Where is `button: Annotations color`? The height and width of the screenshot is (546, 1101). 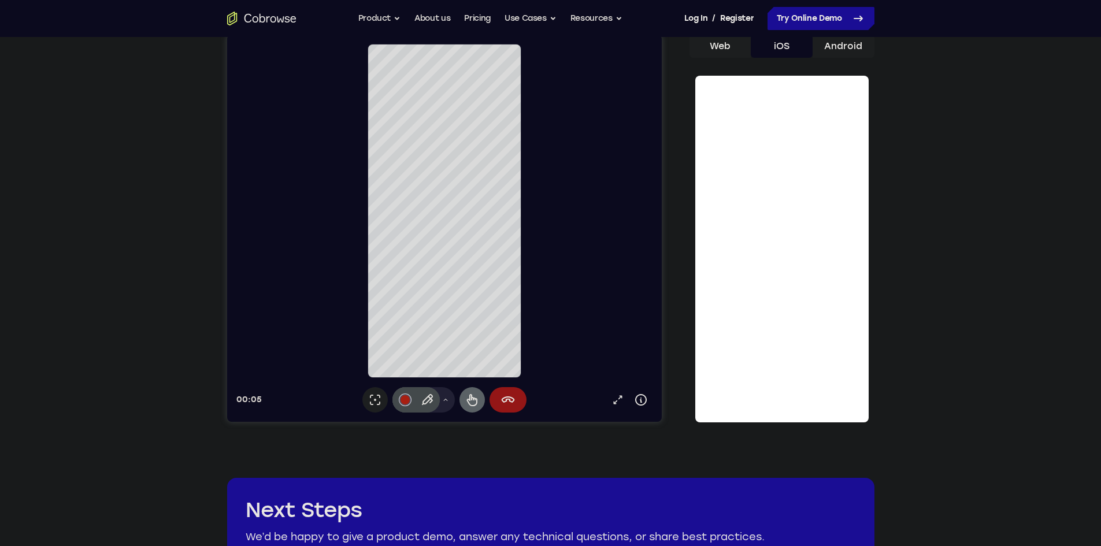
button: Annotations color is located at coordinates (178, 365).